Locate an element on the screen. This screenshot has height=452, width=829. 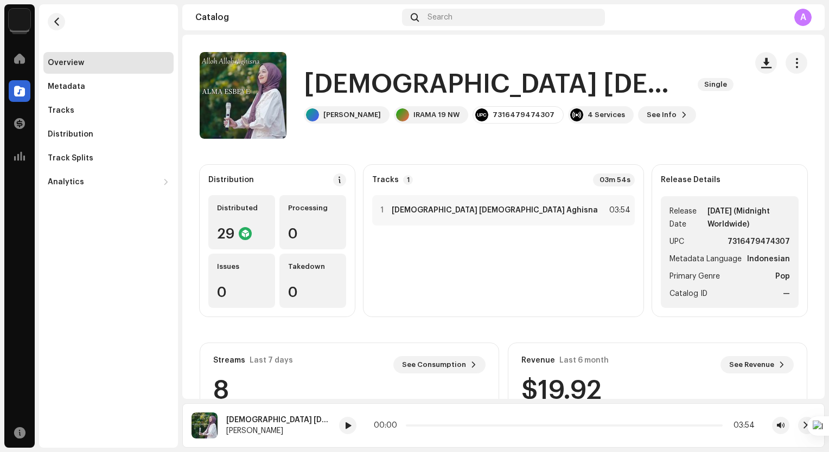
button: See Consumption is located at coordinates (439, 365).